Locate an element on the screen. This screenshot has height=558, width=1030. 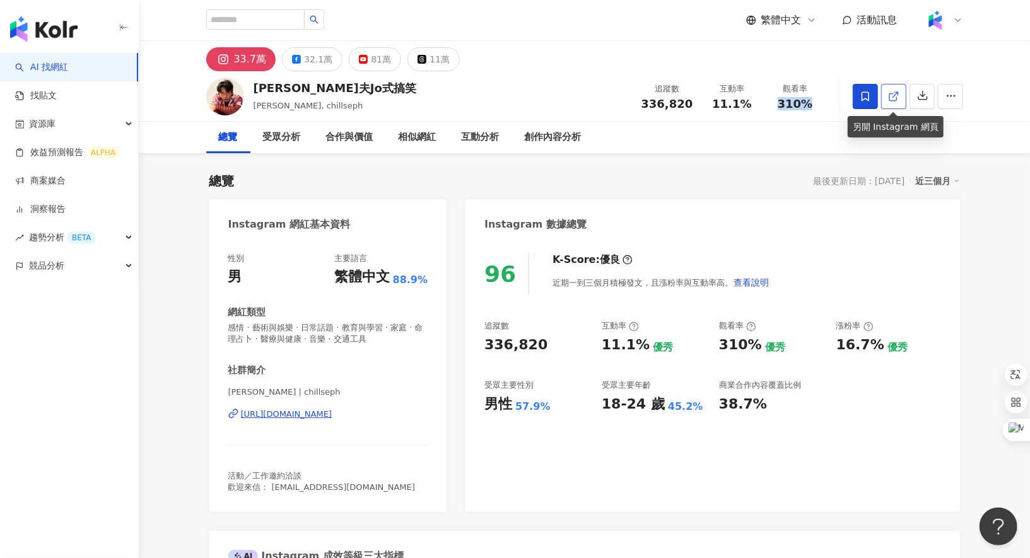
span: 11.1% is located at coordinates (732, 104).